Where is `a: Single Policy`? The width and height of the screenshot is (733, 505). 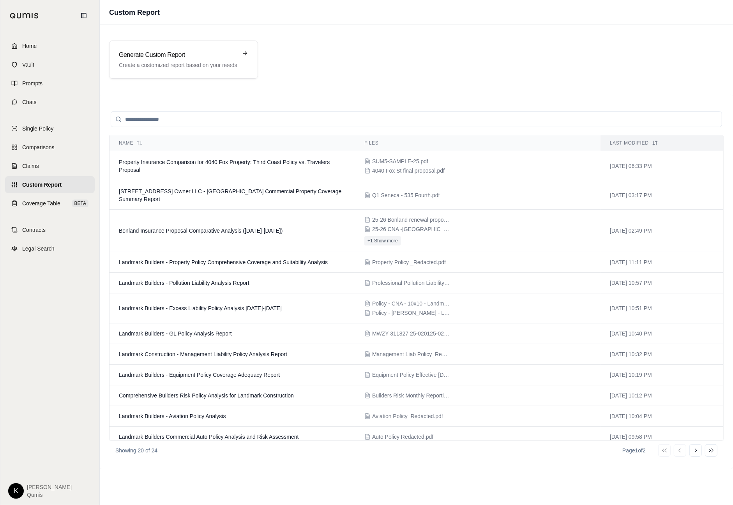
a: Single Policy is located at coordinates (50, 129).